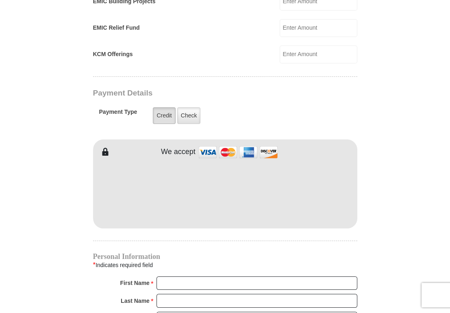 The width and height of the screenshot is (450, 313). I want to click on h4: Personal Information, so click(225, 257).